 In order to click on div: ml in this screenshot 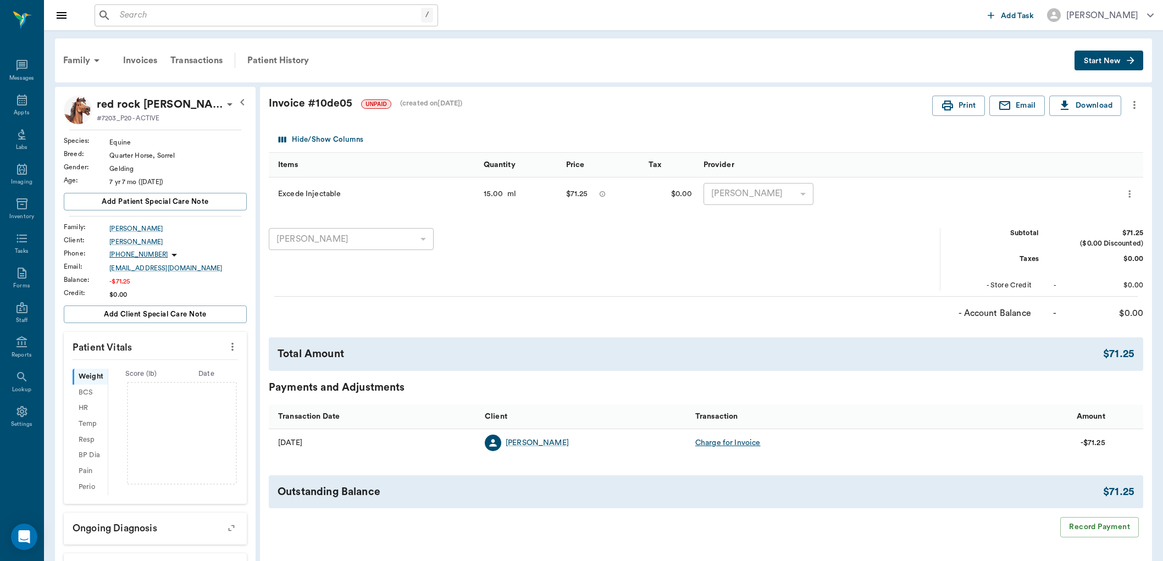, I will do `click(510, 194)`.